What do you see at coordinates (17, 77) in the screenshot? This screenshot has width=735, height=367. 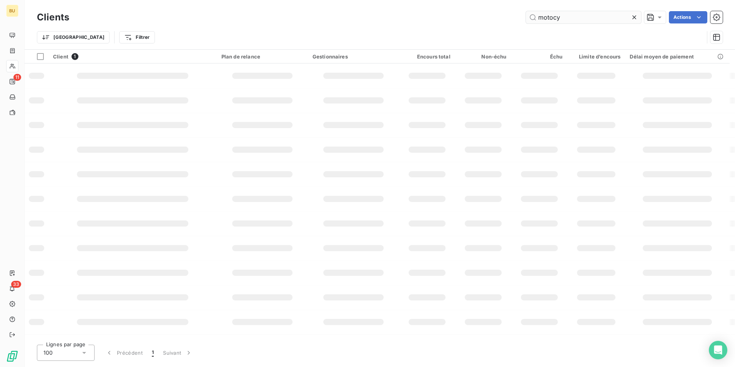 I see `span: 11` at bounding box center [17, 77].